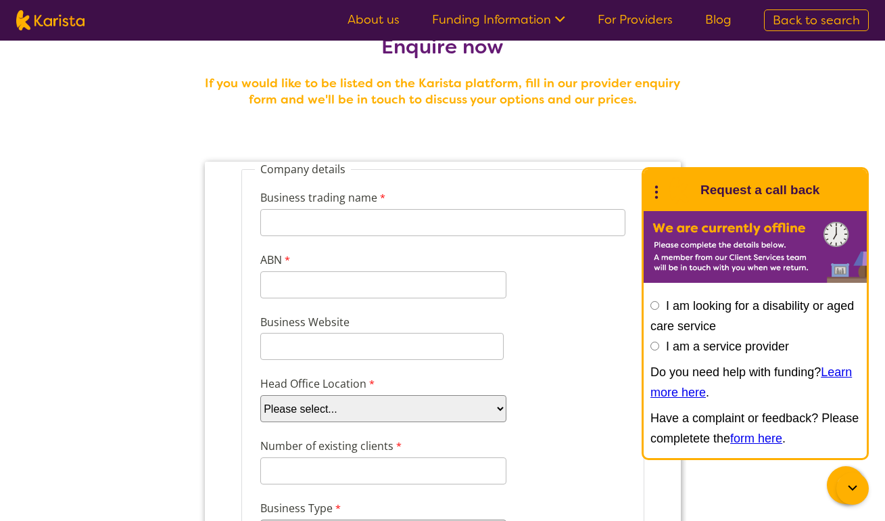 This screenshot has width=885, height=521. Describe the element at coordinates (133, 306) in the screenshot. I see `label: Number of existing clients` at that location.